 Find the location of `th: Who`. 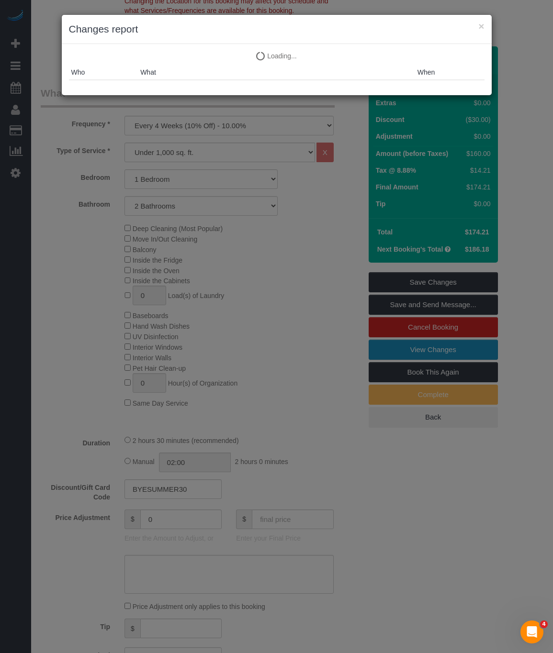

th: Who is located at coordinates (103, 72).